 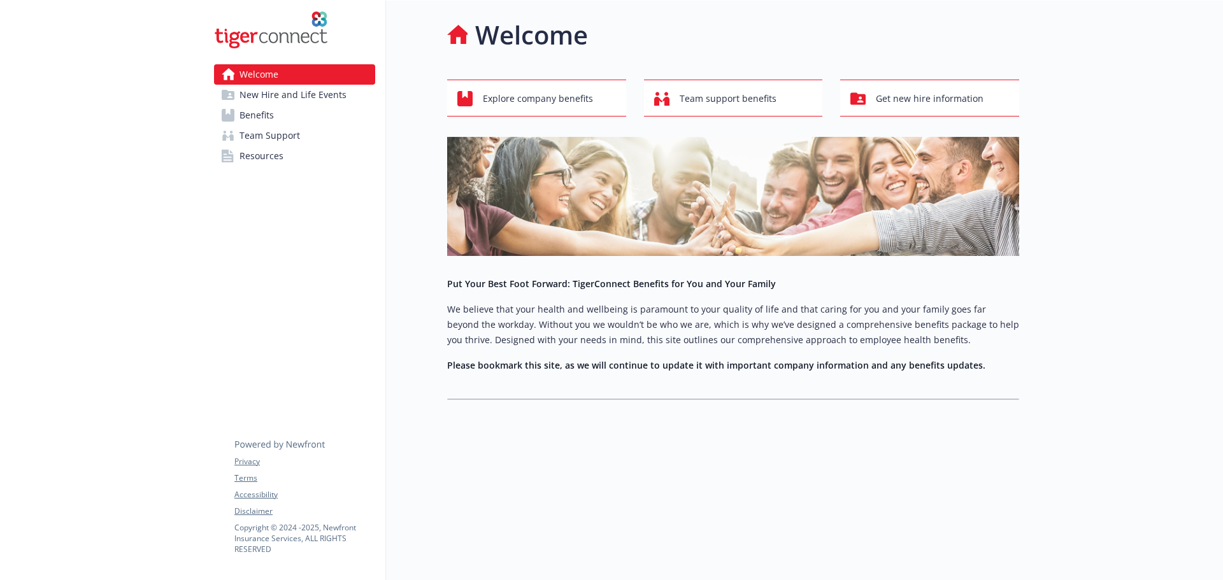 I want to click on a: Terms, so click(x=304, y=478).